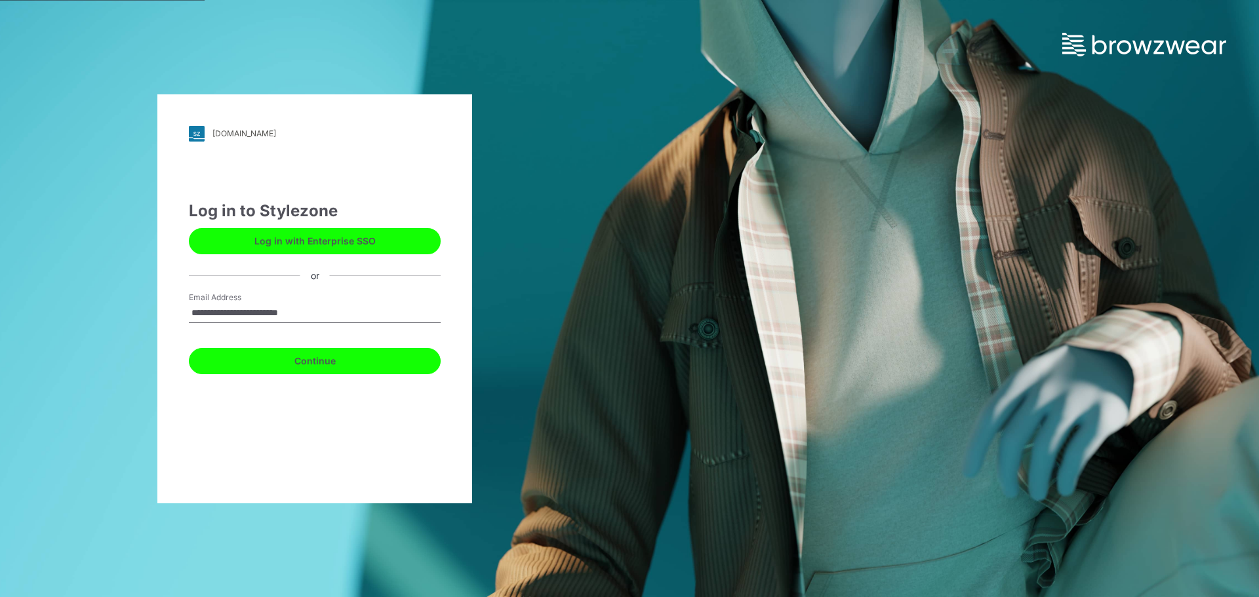 This screenshot has width=1259, height=597. Describe the element at coordinates (197, 134) in the screenshot. I see `img: svg+xml;base64,PHN2ZyB3aWR0aD0iMjgiIGhlaWdodD0iMjgiIHZpZXdCb3g9IjAgMCAyOCAyOCIgZmlsbD0ibm9uZSIgeG...` at that location.